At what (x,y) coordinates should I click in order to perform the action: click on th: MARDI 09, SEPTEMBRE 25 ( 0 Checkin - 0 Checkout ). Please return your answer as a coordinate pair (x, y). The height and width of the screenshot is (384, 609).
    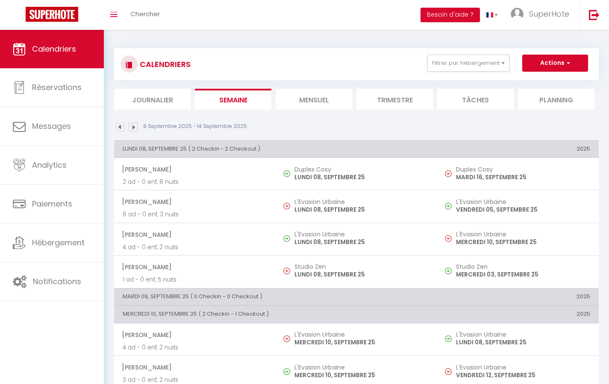
    Looking at the image, I should click on (275, 297).